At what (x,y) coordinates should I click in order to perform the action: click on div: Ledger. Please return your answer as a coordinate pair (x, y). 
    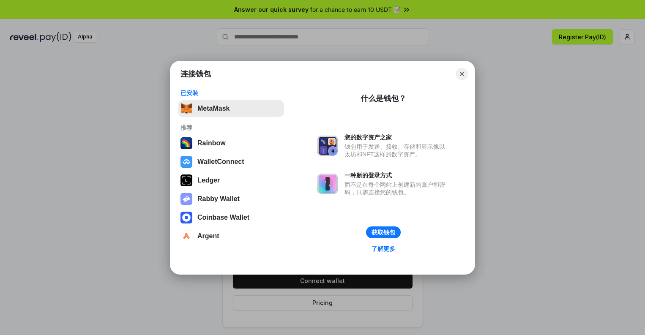
    Looking at the image, I should click on (208, 180).